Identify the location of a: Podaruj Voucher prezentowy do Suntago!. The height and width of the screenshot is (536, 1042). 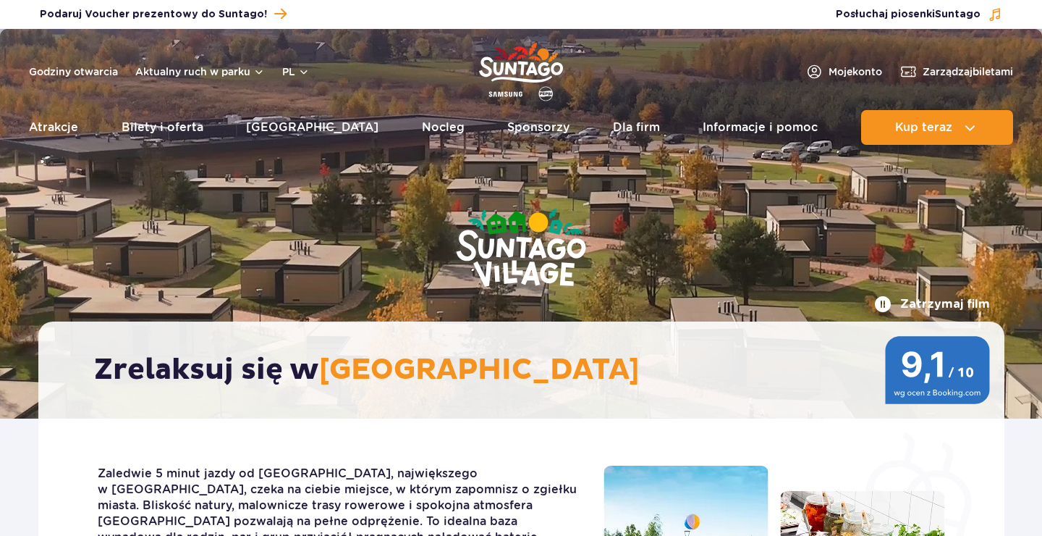
(163, 14).